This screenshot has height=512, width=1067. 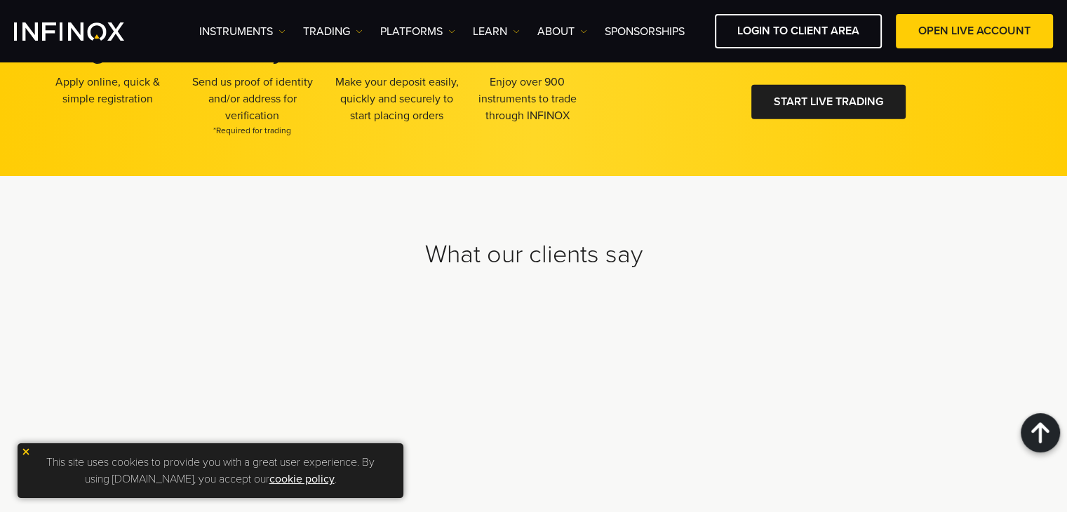 What do you see at coordinates (496, 32) in the screenshot?
I see `a: Learn` at bounding box center [496, 32].